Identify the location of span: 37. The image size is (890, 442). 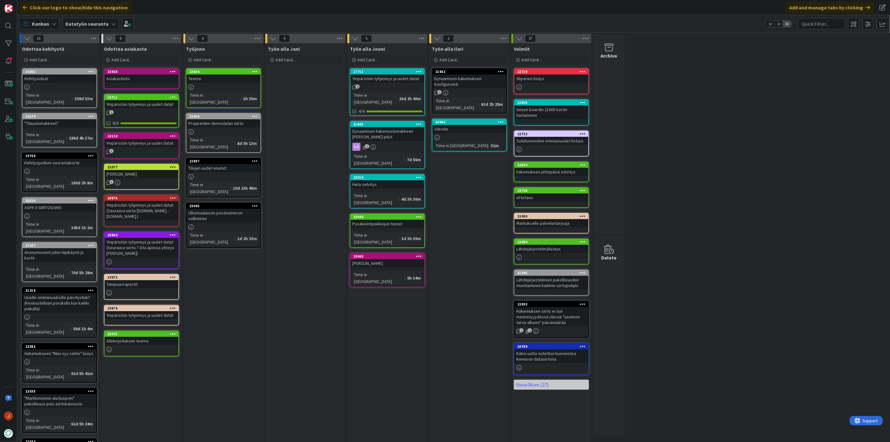
(531, 39).